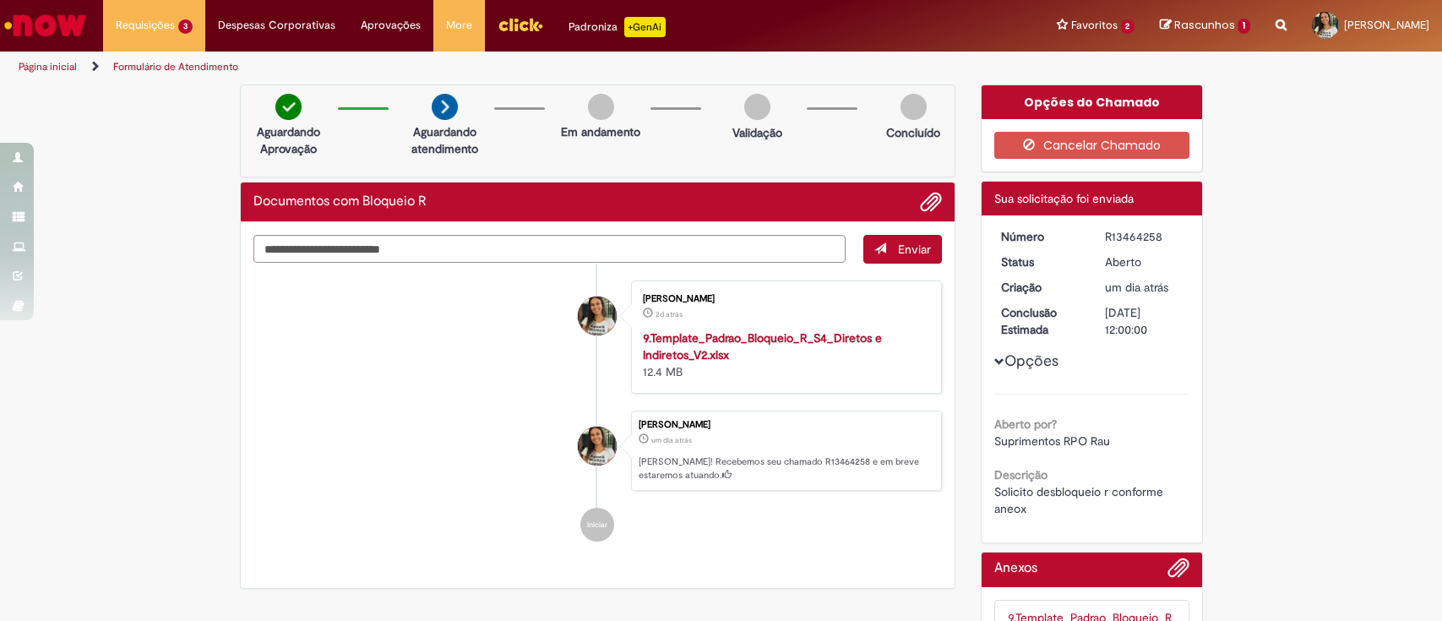  I want to click on img: ServiceNow, so click(45, 25).